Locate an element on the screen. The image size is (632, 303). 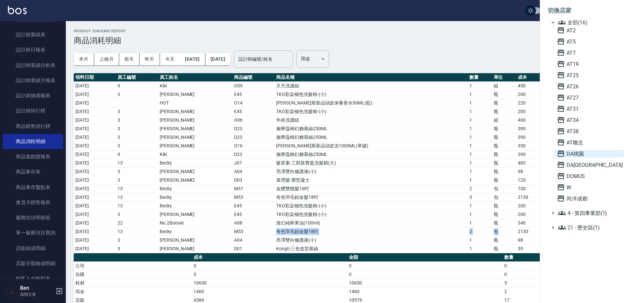
span: AT25 is located at coordinates (590, 75).